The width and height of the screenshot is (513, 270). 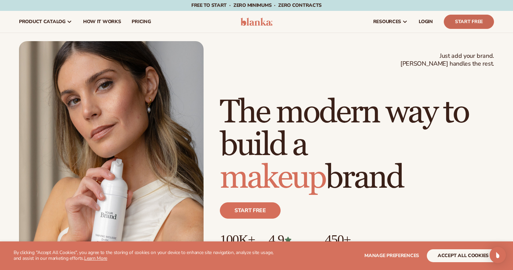 What do you see at coordinates (350, 239) in the screenshot?
I see `p: 450+` at bounding box center [350, 239].